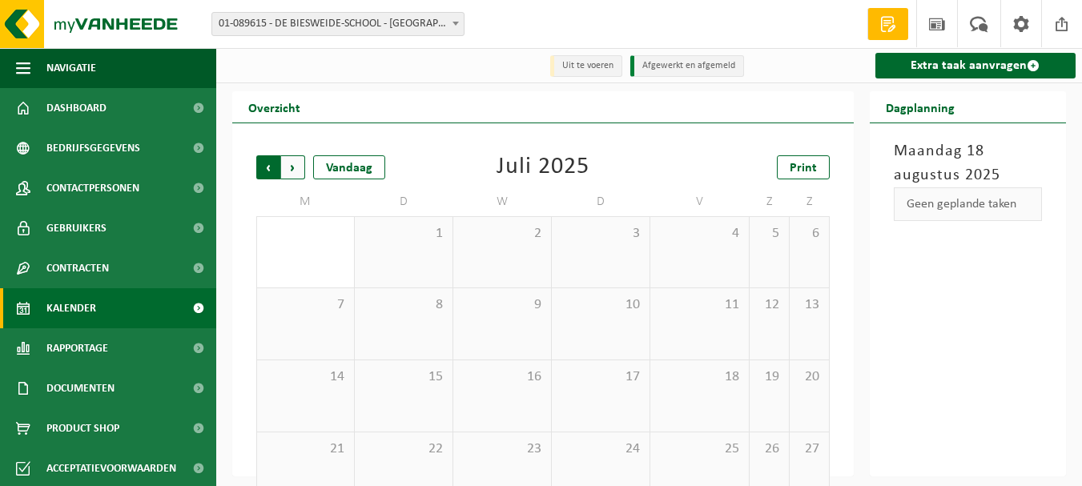 The image size is (1082, 486). I want to click on span: Kalender, so click(71, 308).